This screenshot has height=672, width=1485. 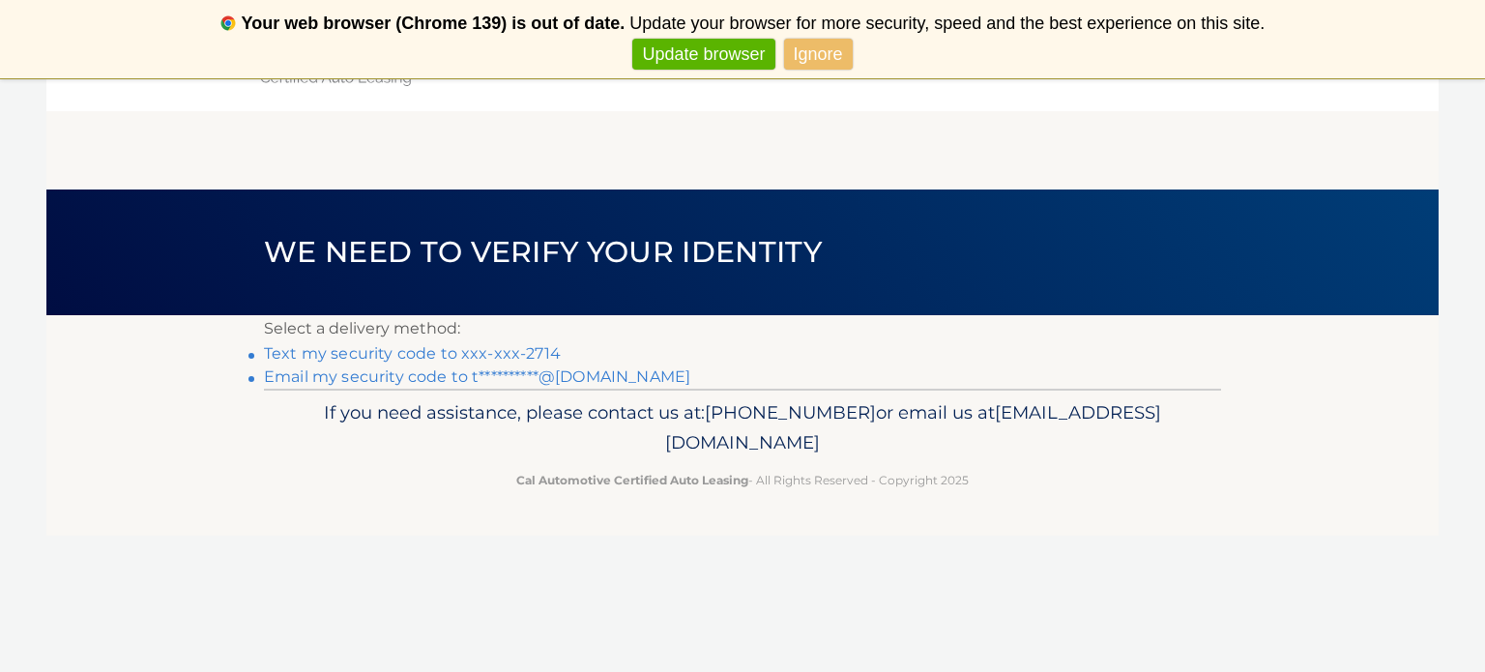 What do you see at coordinates (433, 23) in the screenshot?
I see `b: Your web browser (Chrome 139) is out of date.` at bounding box center [433, 23].